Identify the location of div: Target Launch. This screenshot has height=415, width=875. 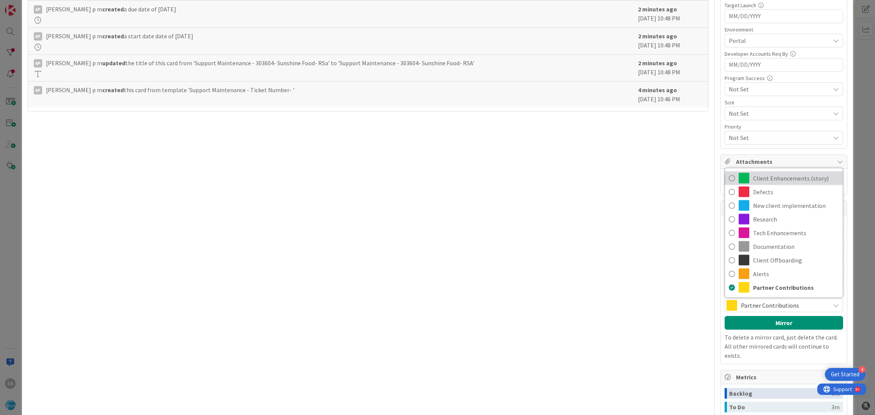
(783, 5).